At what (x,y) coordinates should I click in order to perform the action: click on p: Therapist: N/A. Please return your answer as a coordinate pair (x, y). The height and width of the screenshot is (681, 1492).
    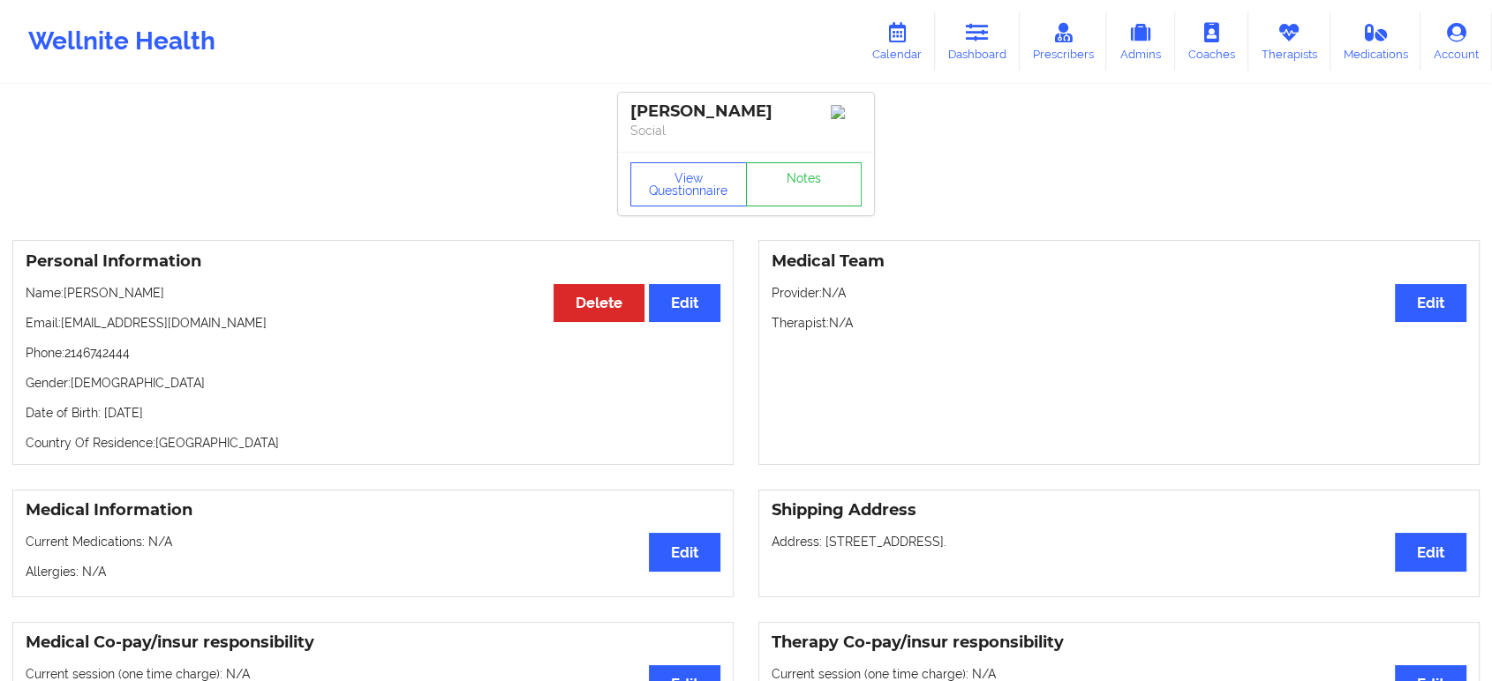
    Looking at the image, I should click on (1118, 323).